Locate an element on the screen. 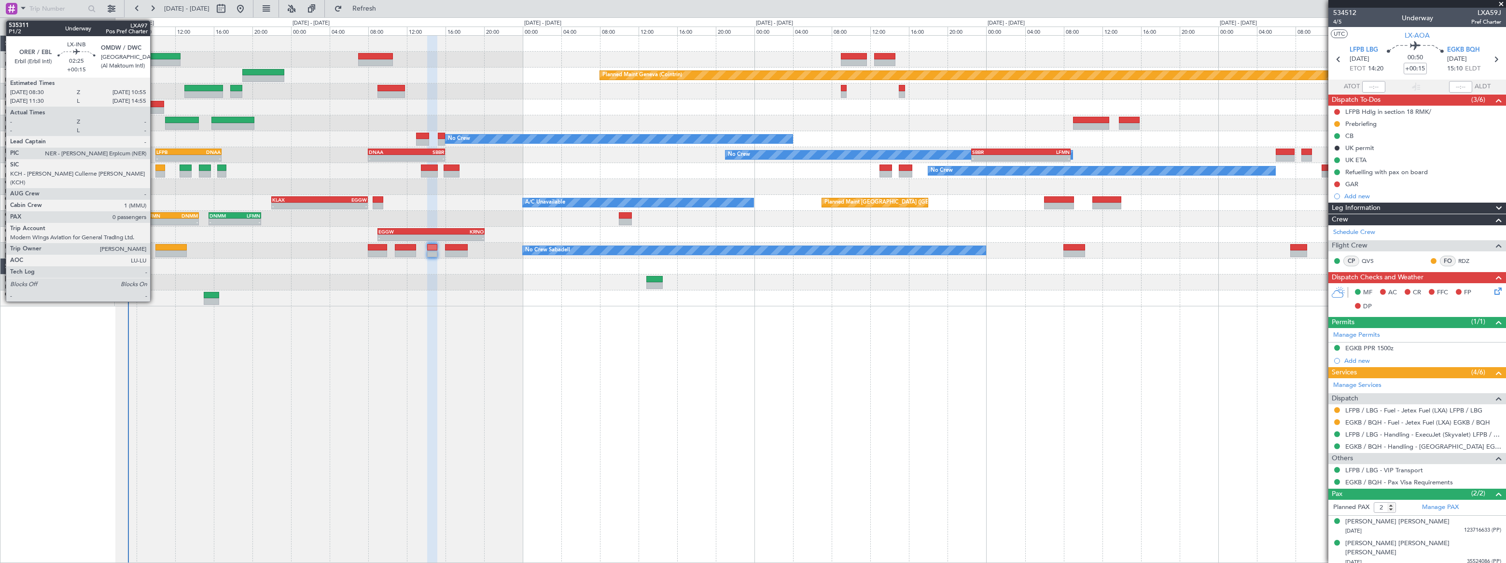  a: EDDM/MUC is located at coordinates (20, 287).